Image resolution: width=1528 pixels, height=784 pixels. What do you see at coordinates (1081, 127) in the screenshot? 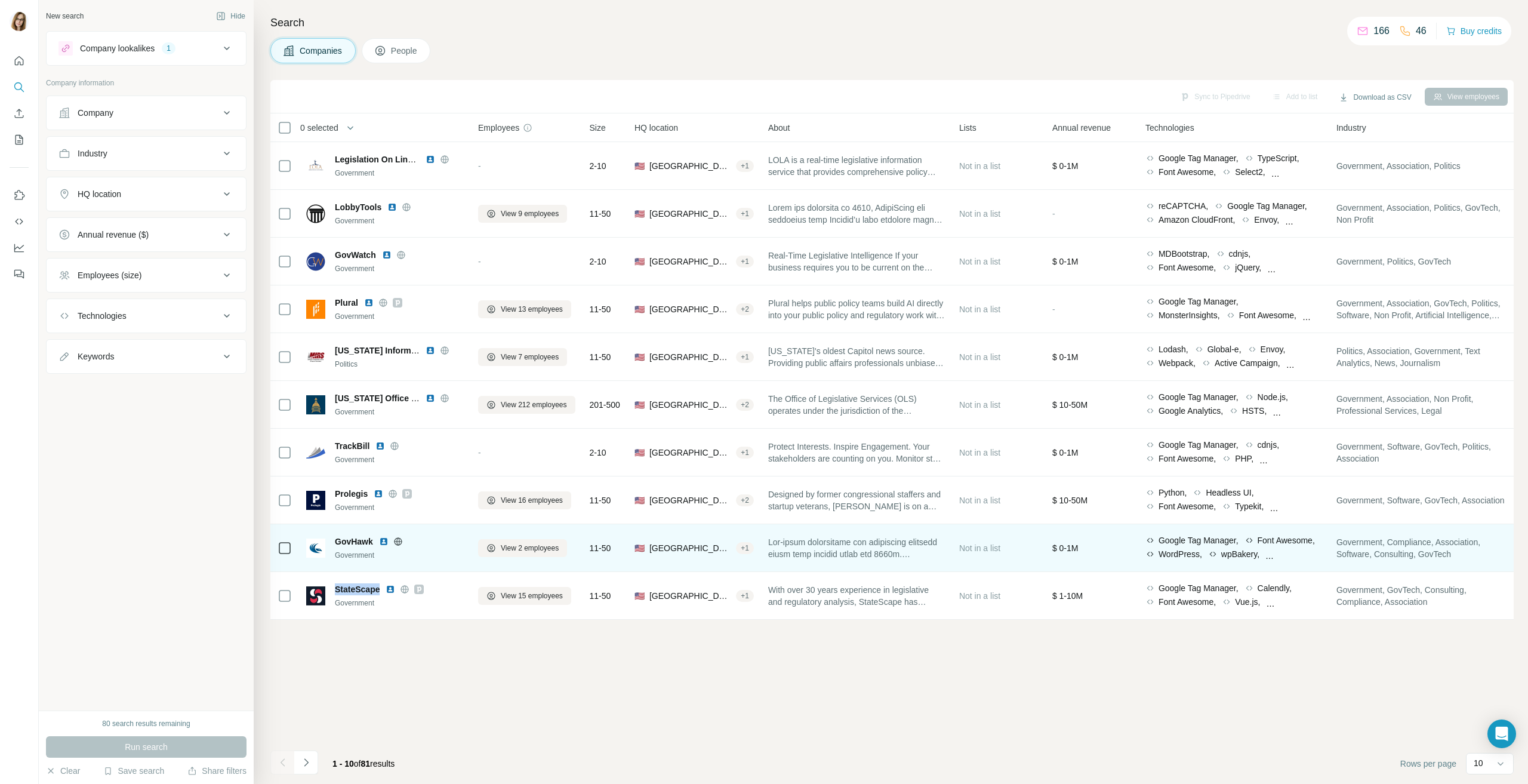
I see `span: Annual revenue` at bounding box center [1081, 127].